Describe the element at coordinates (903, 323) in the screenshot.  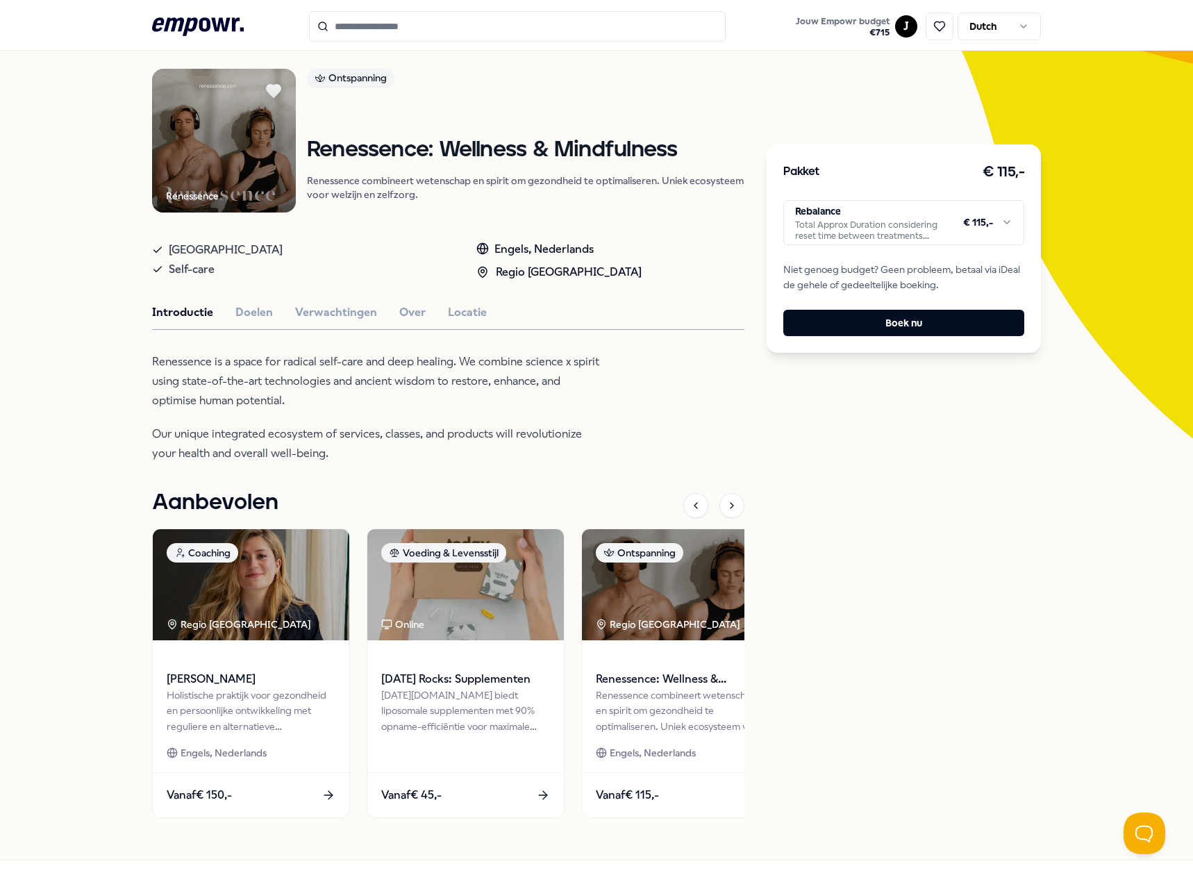
I see `button: Boek nu` at that location.